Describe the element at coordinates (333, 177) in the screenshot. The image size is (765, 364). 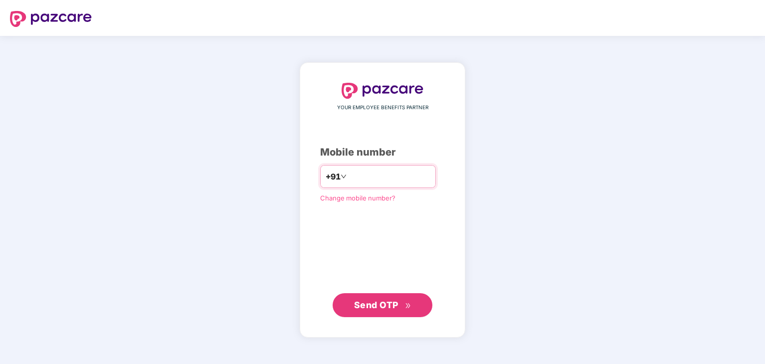
I see `span: +91` at that location.